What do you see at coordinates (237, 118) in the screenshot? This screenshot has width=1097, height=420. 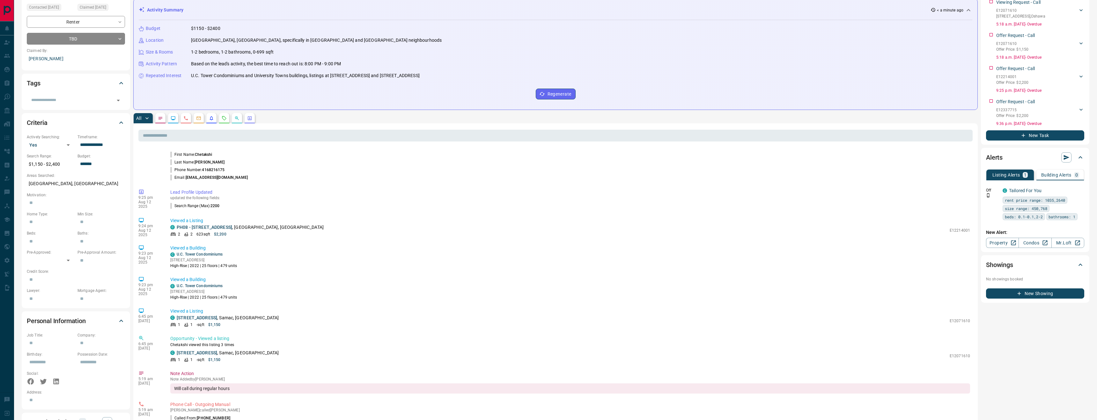 I see `svg: Opportunities` at bounding box center [237, 118].